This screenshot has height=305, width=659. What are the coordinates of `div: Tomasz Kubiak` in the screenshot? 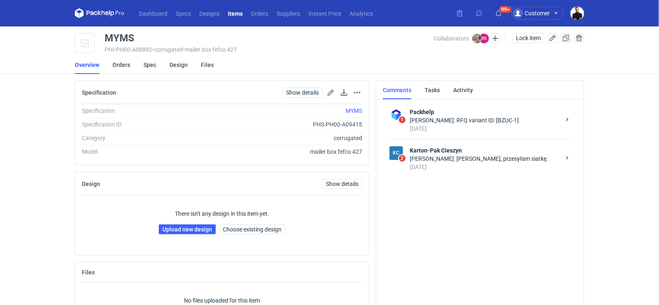 It's located at (577, 13).